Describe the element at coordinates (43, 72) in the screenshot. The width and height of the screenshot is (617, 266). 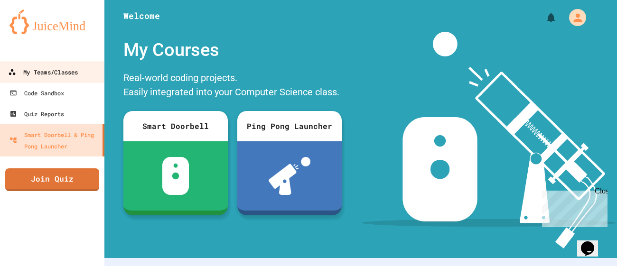
I see `div: My Teams/Classes` at that location.